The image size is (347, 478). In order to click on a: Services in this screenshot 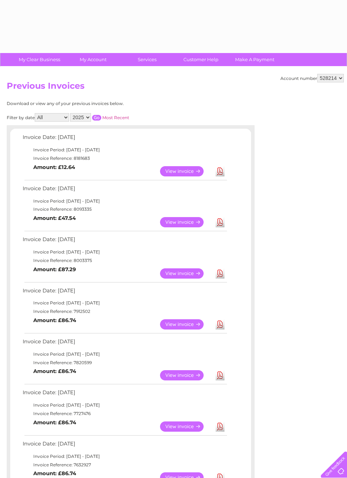, I will do `click(147, 59)`.